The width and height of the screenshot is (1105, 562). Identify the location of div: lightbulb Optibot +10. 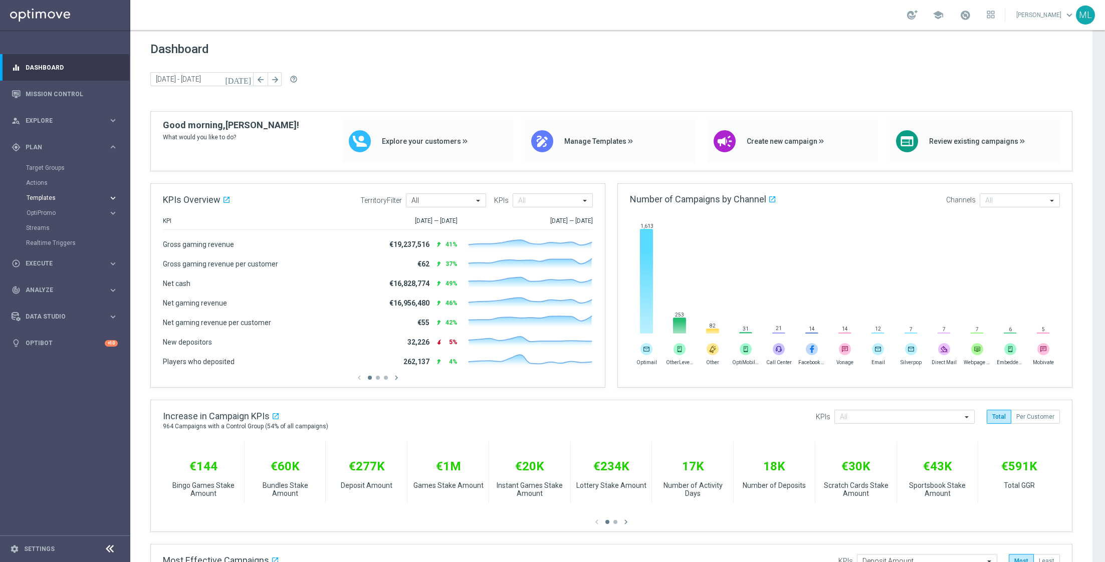
(65, 343).